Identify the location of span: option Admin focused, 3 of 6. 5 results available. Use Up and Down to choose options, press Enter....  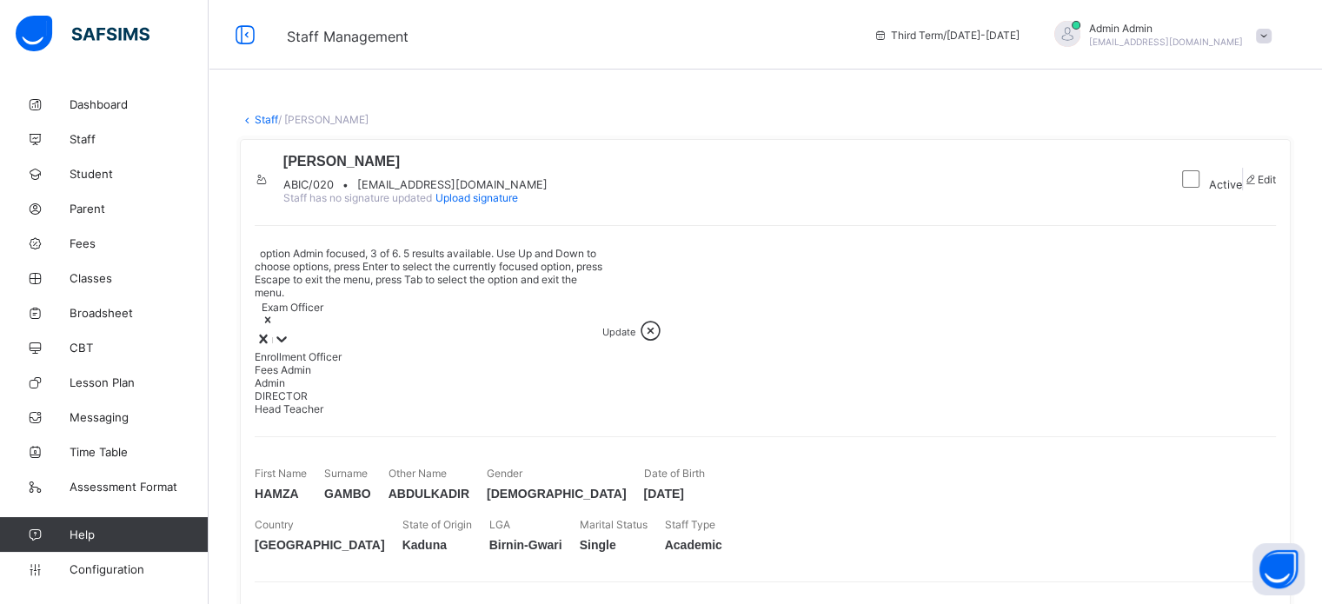
(428, 273).